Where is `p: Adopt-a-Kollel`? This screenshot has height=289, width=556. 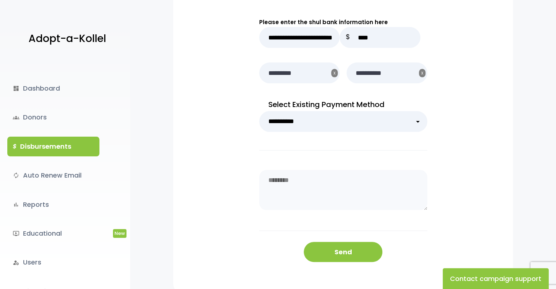 p: Adopt-a-Kollel is located at coordinates (67, 39).